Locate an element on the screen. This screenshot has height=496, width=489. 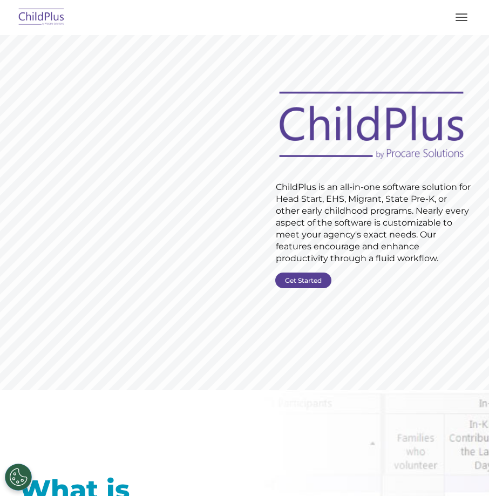
a: Get Started is located at coordinates (304, 280).